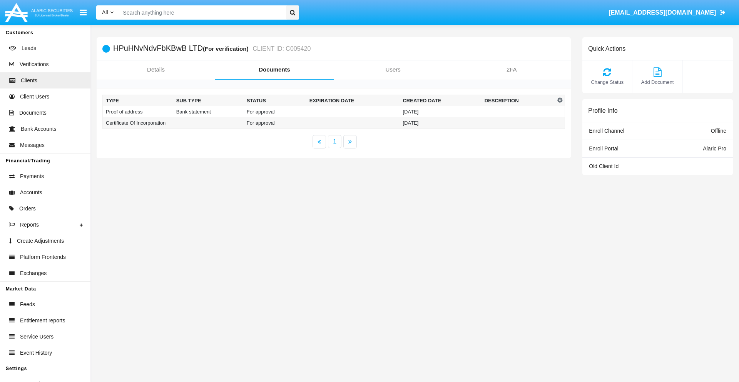  Describe the element at coordinates (31, 192) in the screenshot. I see `span: Accounts` at that location.